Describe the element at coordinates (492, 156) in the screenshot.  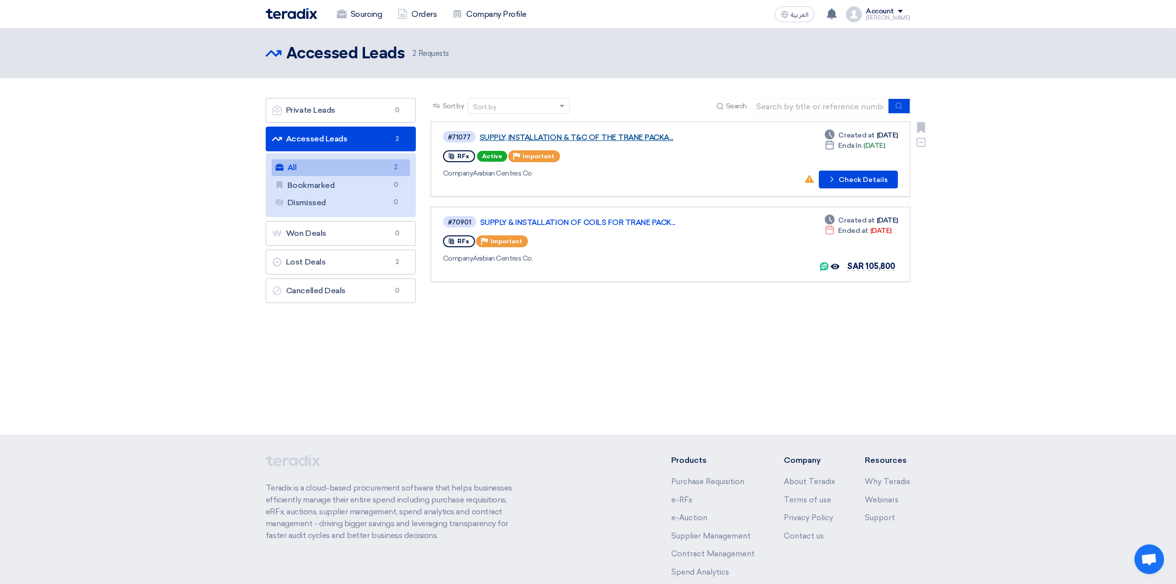
I see `span: Active` at that location.